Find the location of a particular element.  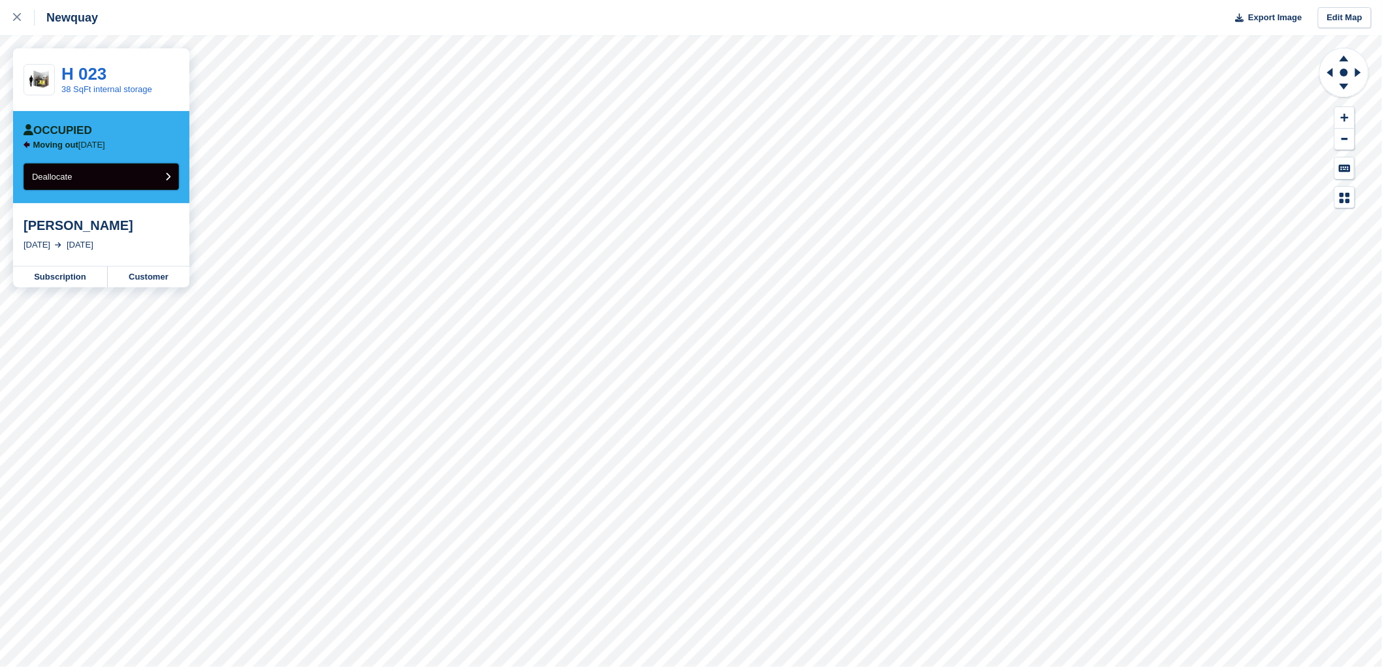

a: Edit Map is located at coordinates (1345, 18).